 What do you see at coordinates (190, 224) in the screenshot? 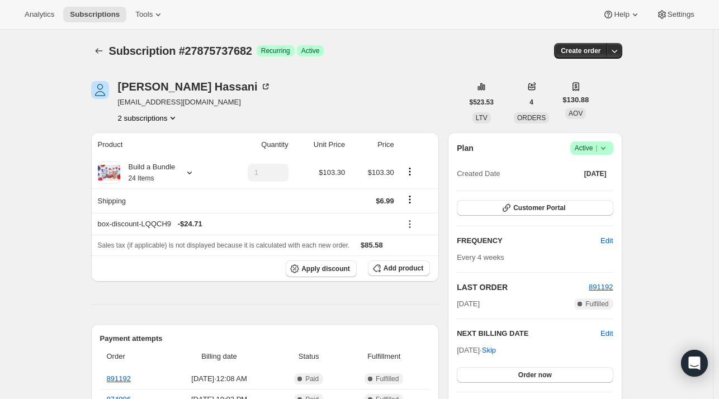
I see `span: - $24.71` at bounding box center [190, 224].